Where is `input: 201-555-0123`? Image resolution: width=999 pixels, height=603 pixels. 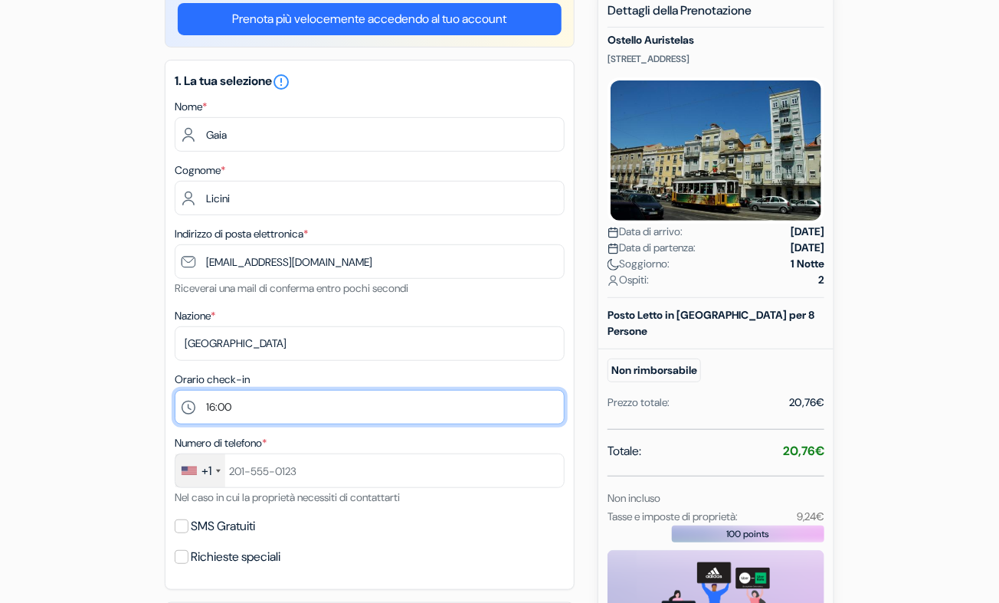 input: 201-555-0123 is located at coordinates (369, 471).